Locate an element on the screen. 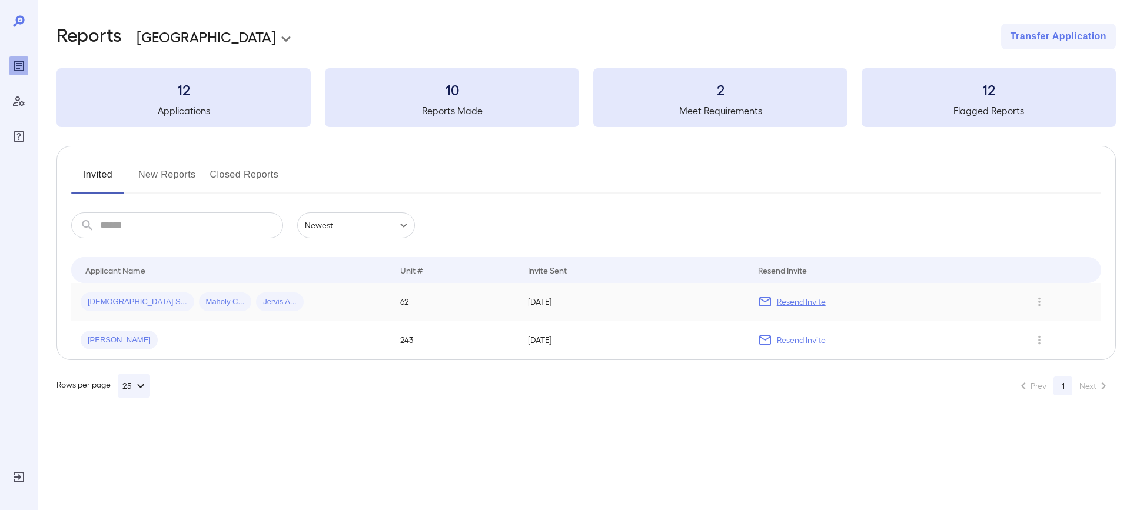  h5: Flagged Reports is located at coordinates (989, 111).